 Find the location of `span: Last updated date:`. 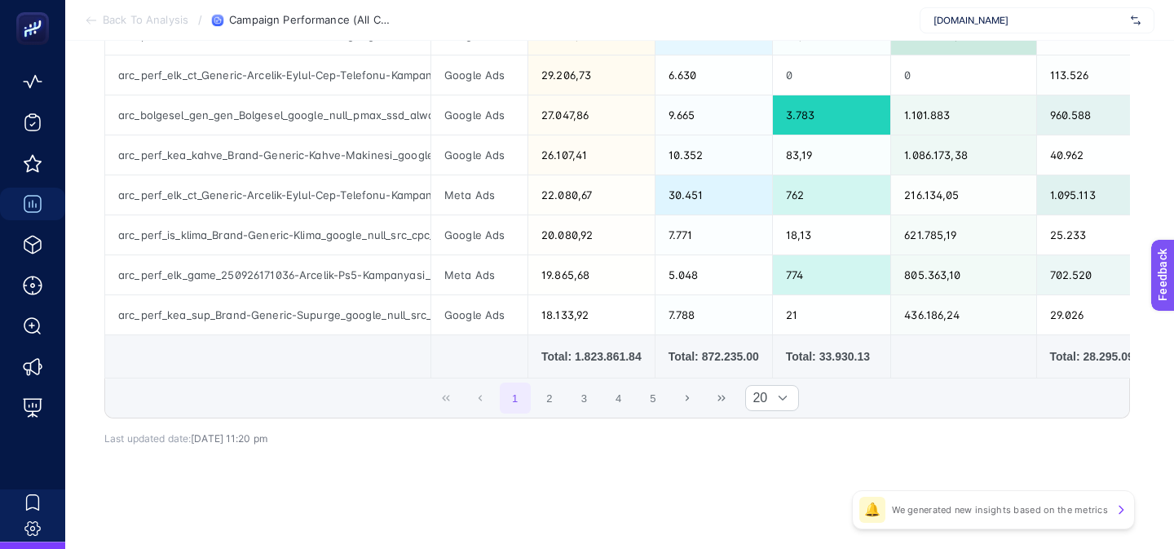

span: Last updated date: is located at coordinates (148, 438).